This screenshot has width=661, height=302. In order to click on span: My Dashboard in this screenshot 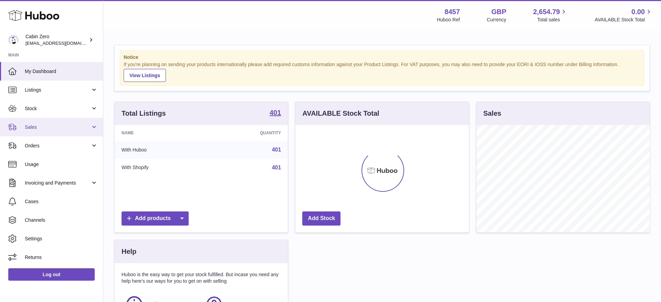, I will do `click(61, 71)`.